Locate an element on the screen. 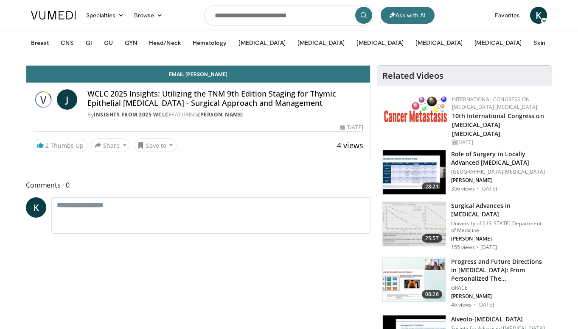 This screenshot has width=578, height=329. span: J is located at coordinates (67, 100).